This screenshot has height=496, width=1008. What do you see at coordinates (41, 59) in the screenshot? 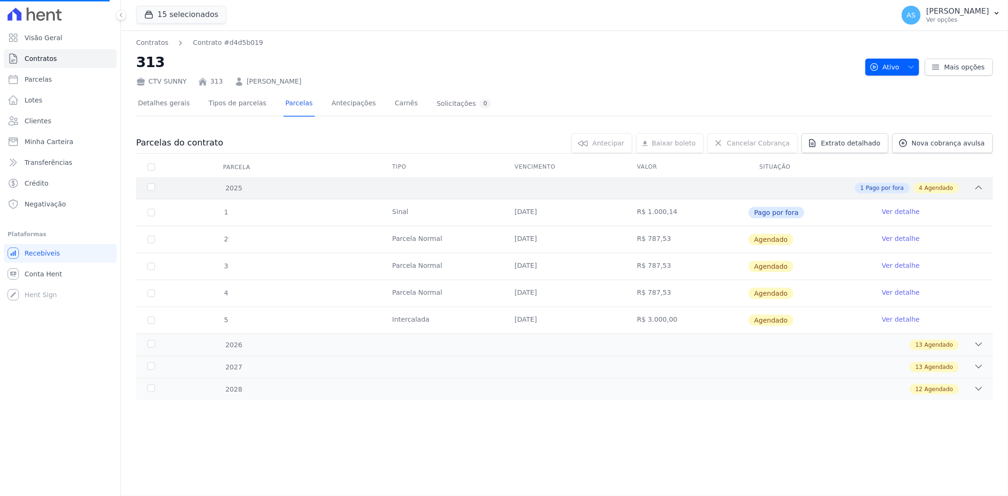
I see `span: Contratos` at bounding box center [41, 59].